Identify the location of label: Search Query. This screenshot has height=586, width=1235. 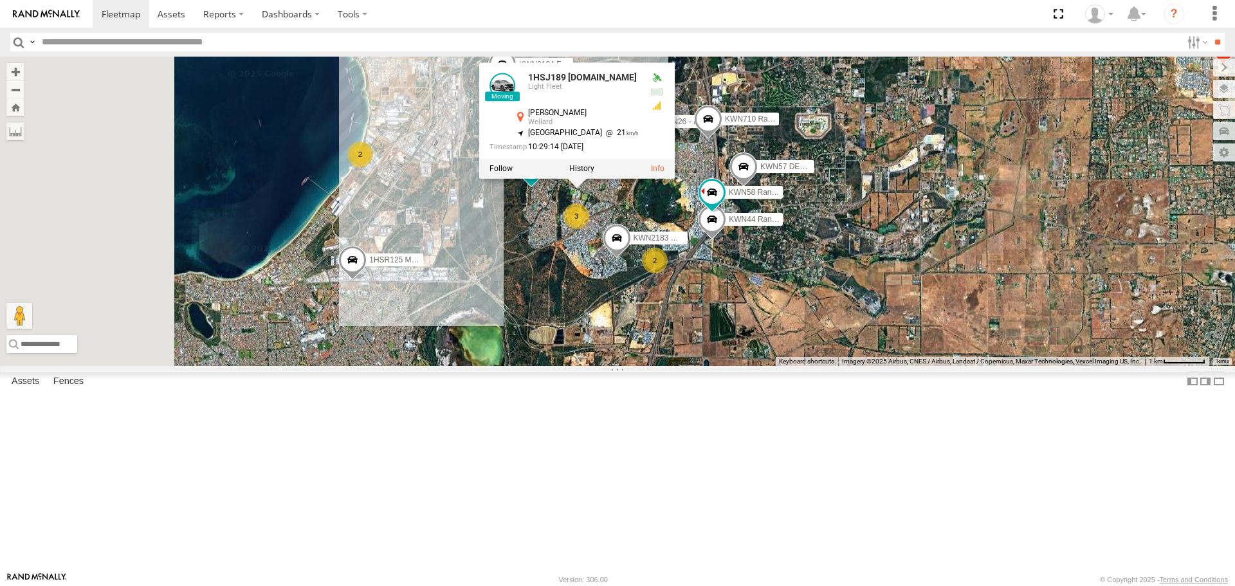
(32, 42).